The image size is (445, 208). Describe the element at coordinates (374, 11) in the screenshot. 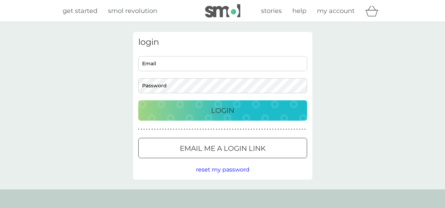

I see `div: basket` at that location.